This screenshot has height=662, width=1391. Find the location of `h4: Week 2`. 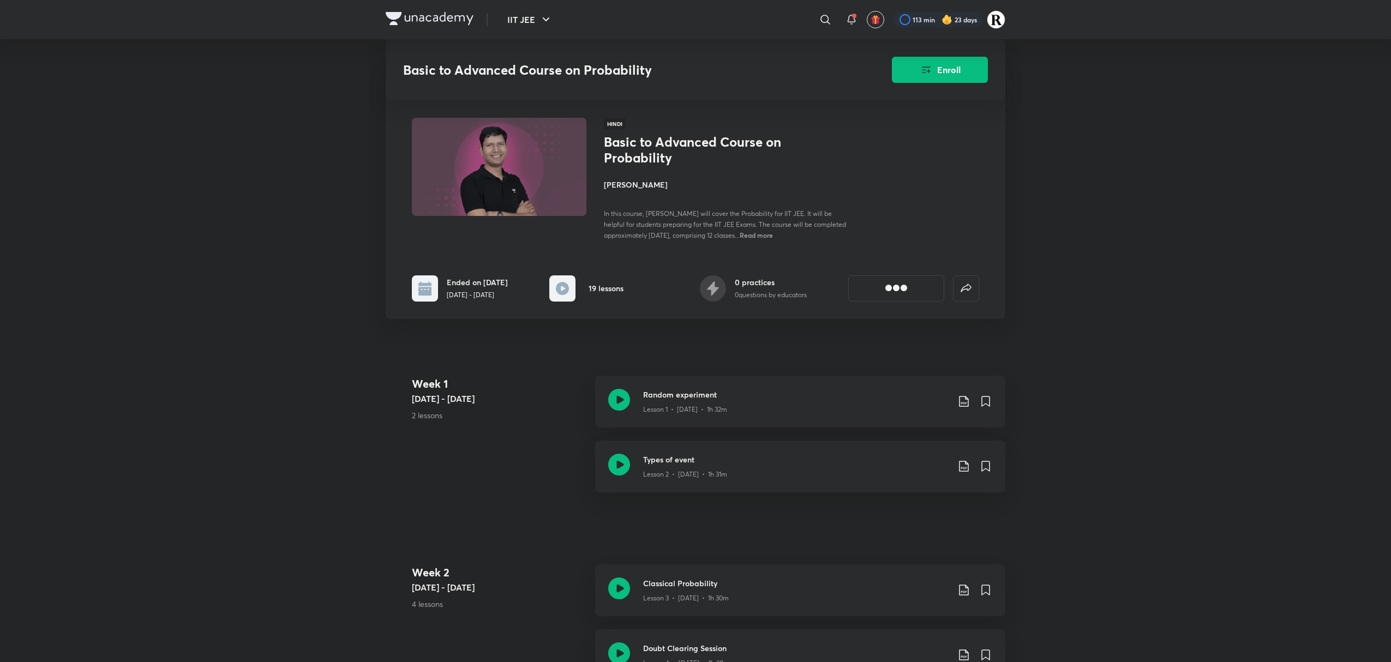

h4: Week 2 is located at coordinates (499, 573).